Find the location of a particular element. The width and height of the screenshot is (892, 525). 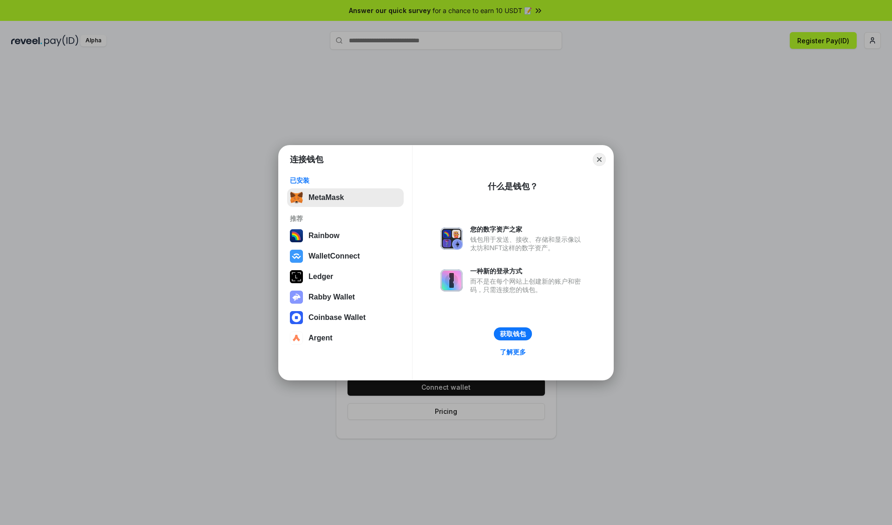

div: 已安装 is located at coordinates (345, 180).